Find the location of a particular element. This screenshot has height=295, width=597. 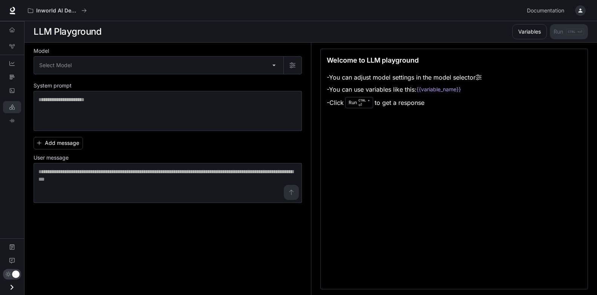

button: Variables is located at coordinates (530, 32).